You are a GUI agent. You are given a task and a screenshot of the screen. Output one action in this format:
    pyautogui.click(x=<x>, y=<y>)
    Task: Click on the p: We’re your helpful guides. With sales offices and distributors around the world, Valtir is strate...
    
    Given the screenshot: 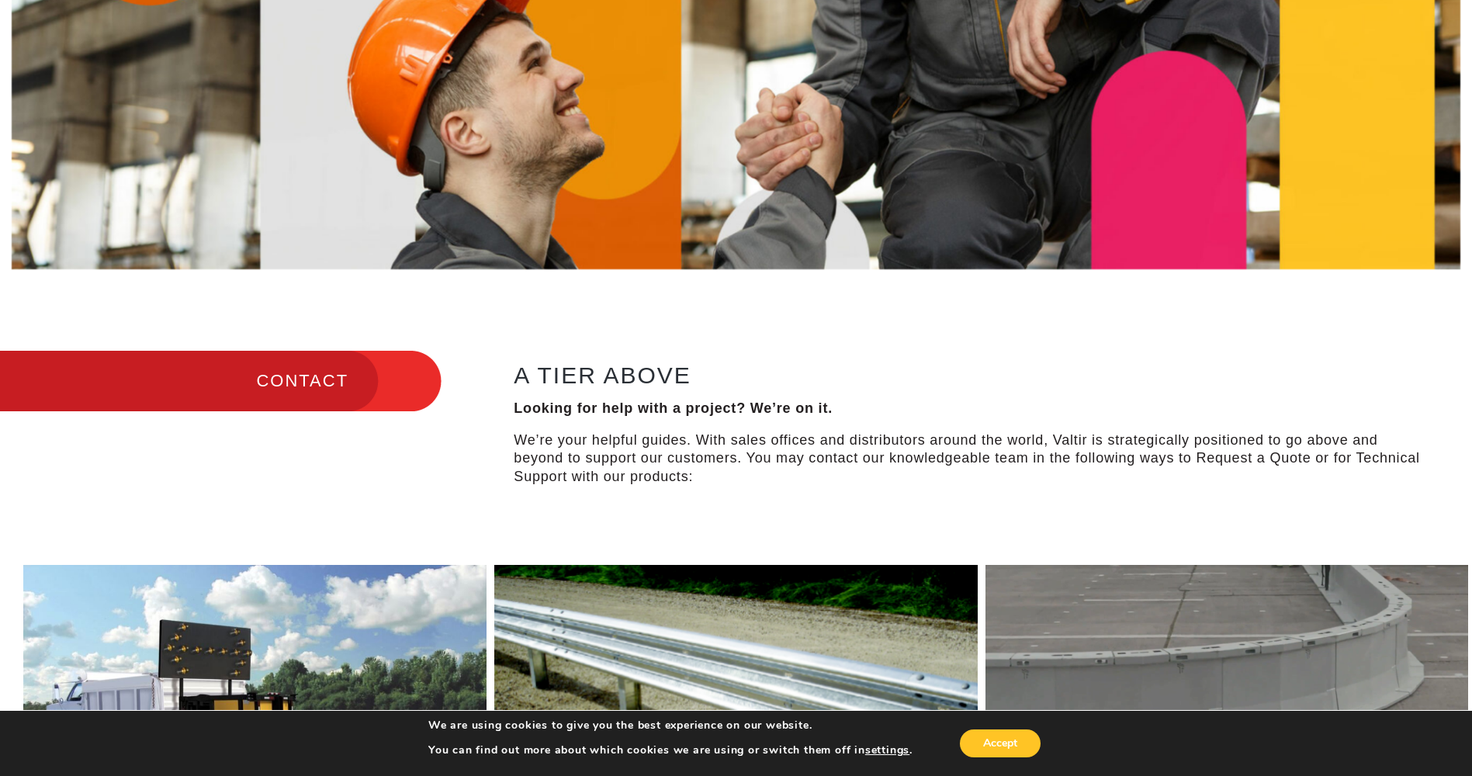 What is the action you would take?
    pyautogui.click(x=971, y=459)
    